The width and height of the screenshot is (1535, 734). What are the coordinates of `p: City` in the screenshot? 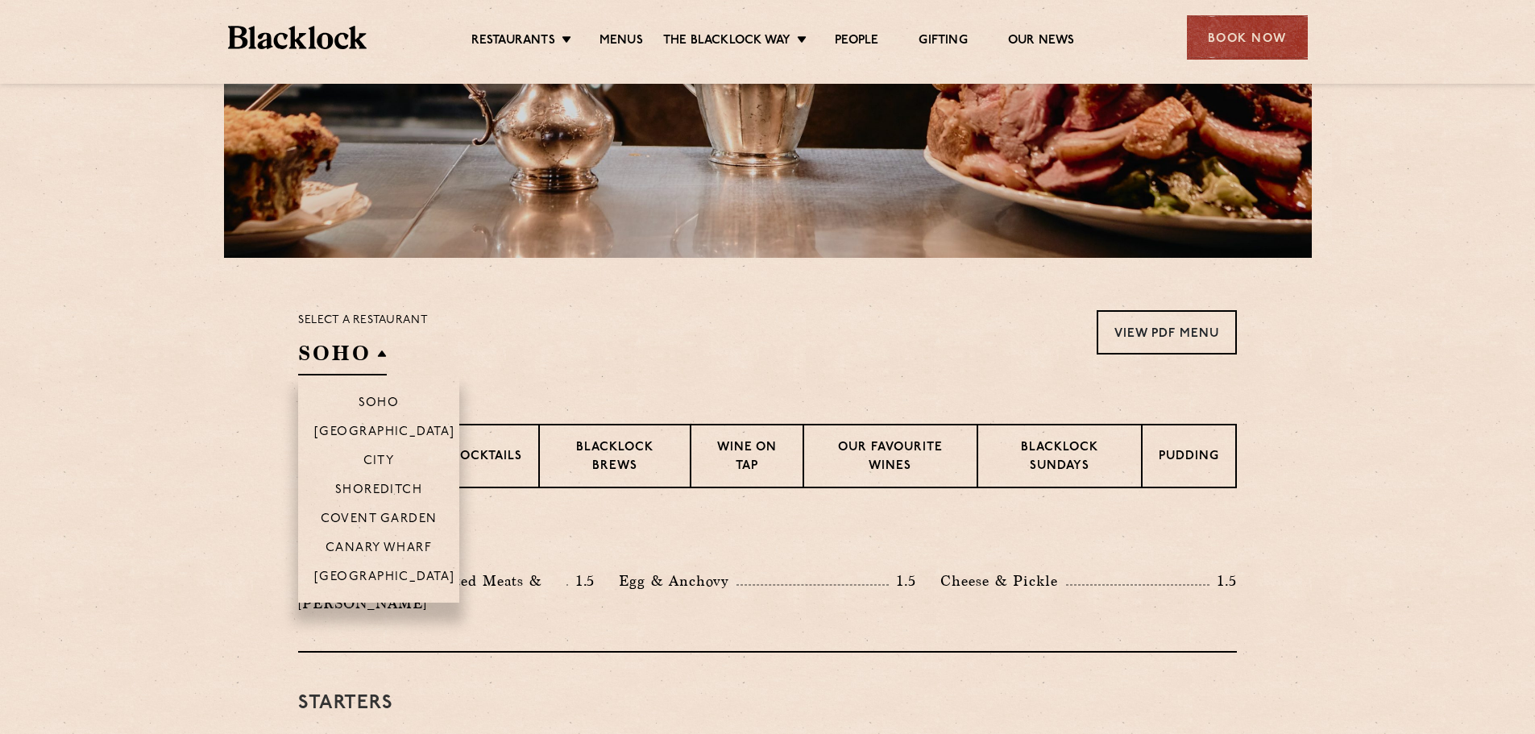 It's located at (379, 463).